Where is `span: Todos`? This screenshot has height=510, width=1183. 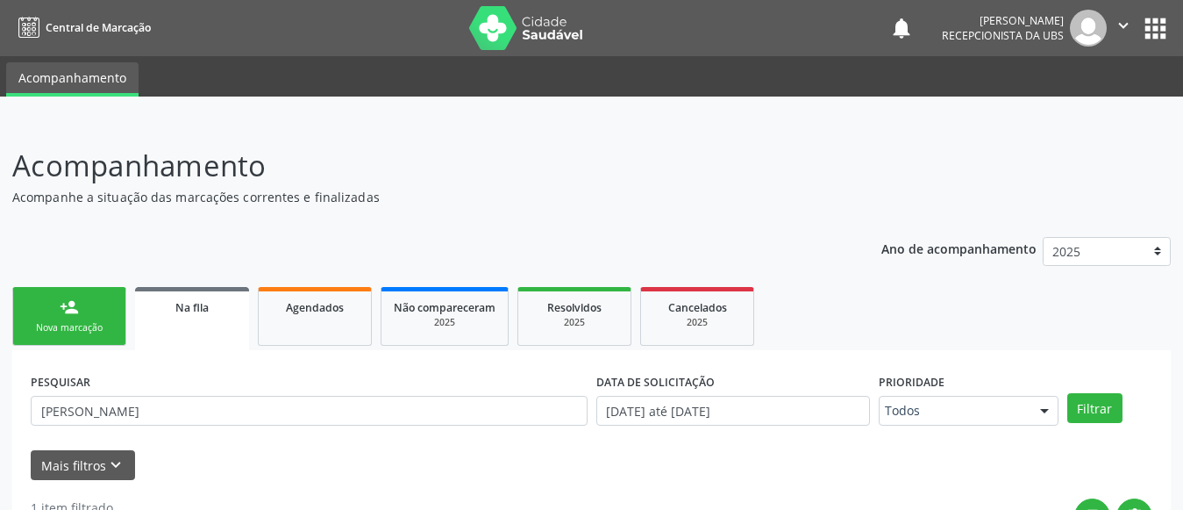
span: Todos is located at coordinates (953, 411).